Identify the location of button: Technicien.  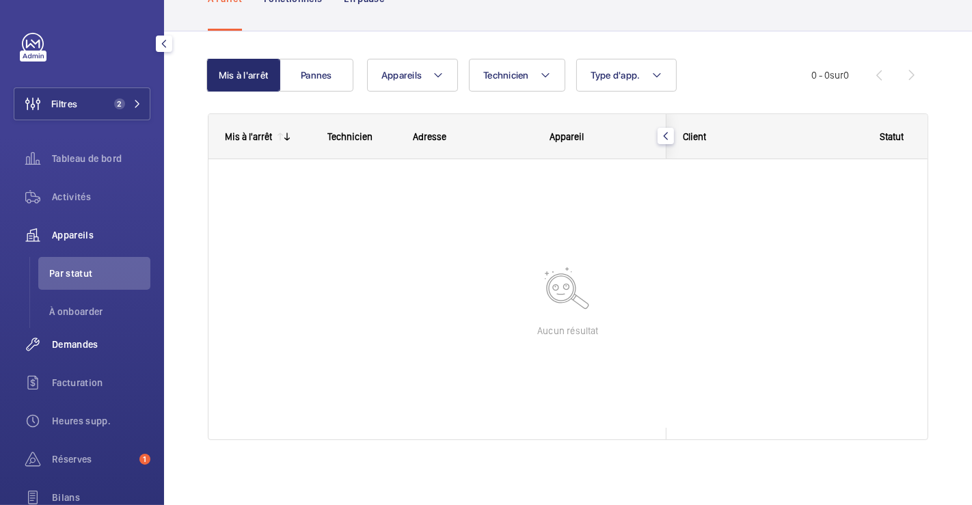
(517, 75).